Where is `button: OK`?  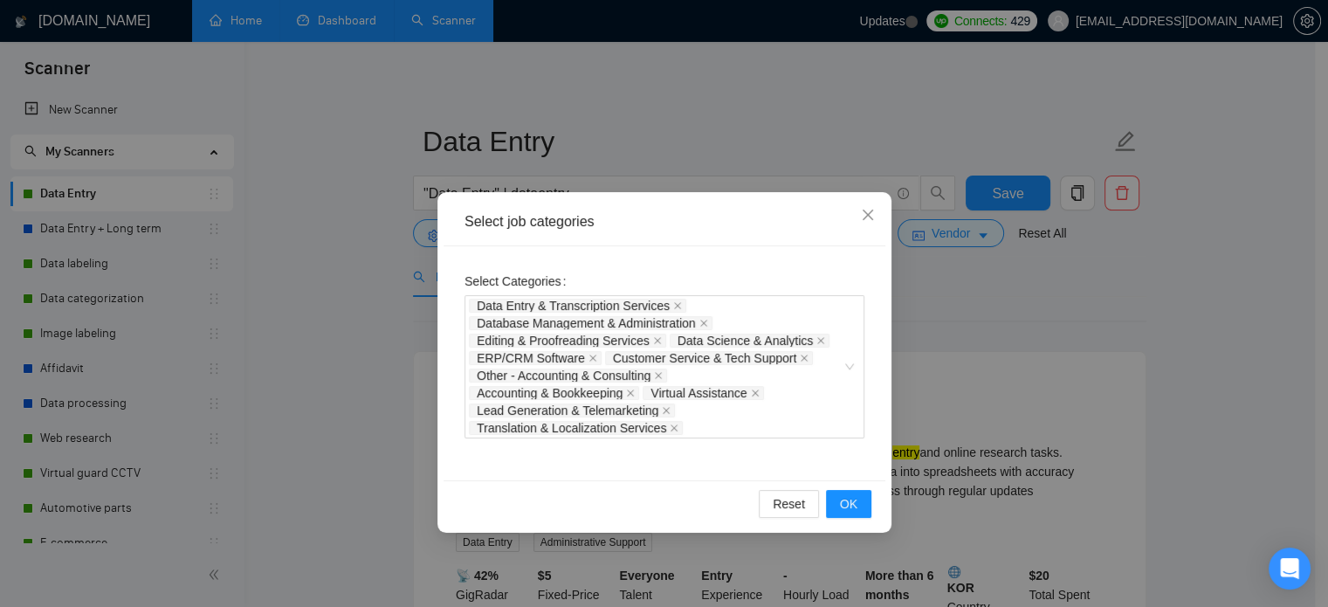 button: OK is located at coordinates (848, 504).